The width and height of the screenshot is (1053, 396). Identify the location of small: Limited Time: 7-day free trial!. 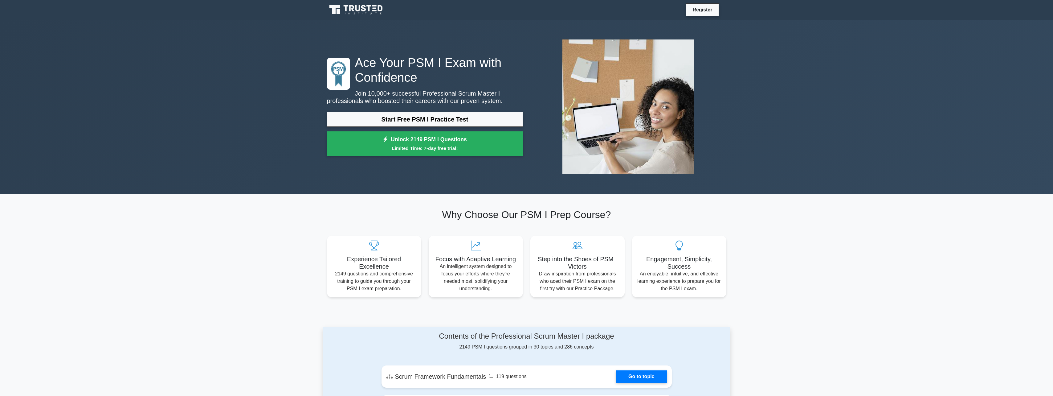
(425, 148).